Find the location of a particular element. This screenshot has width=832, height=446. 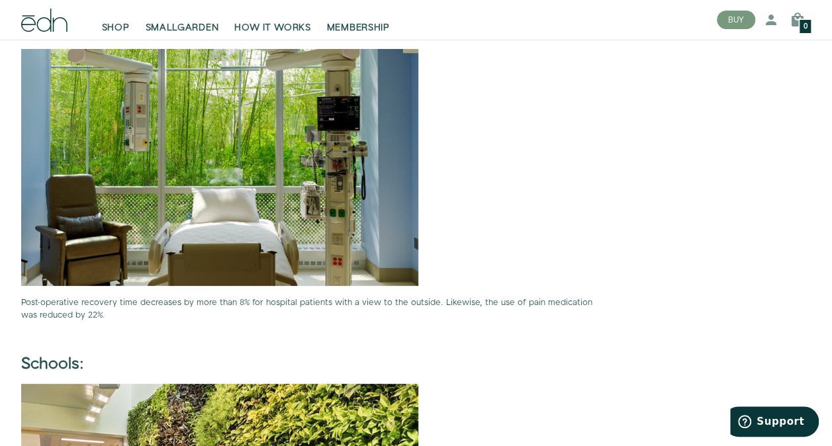

a: HOW IT WORKS is located at coordinates (272, 20).